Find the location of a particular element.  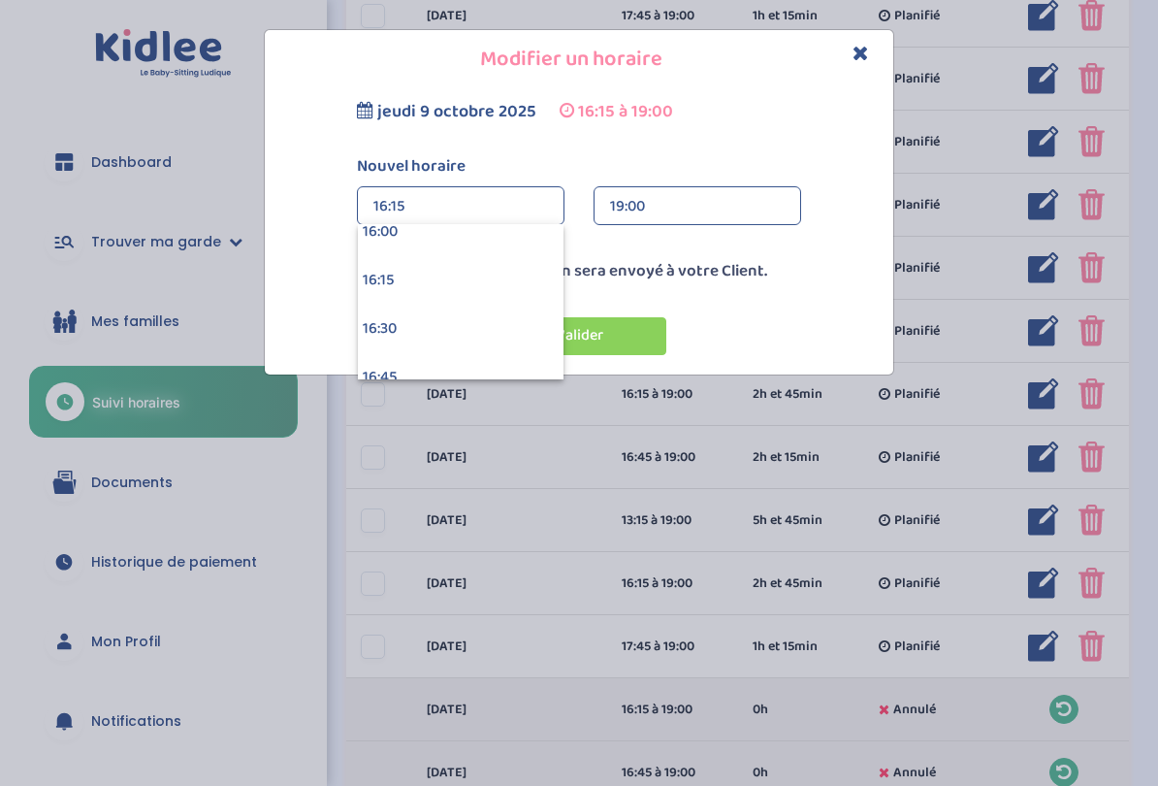

div: 16:00 is located at coordinates (461, 232).